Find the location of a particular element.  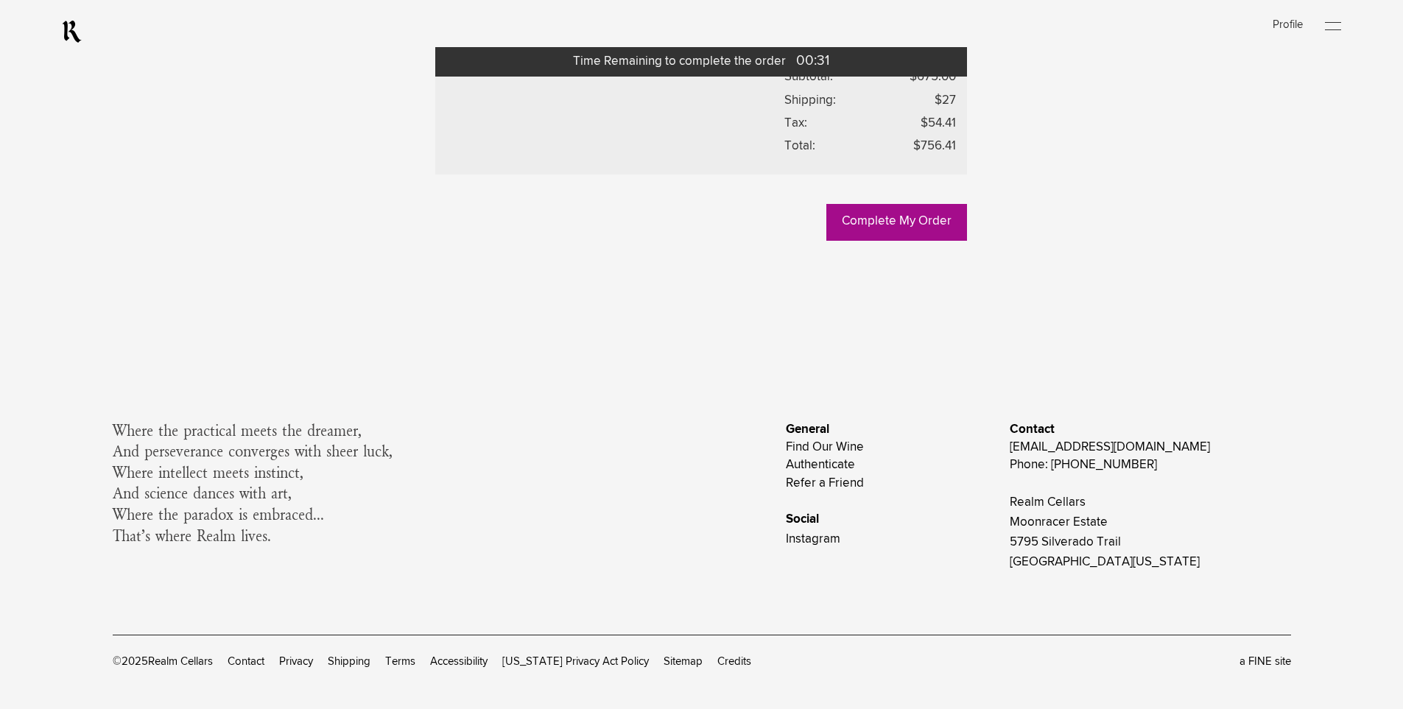

div: Total: is located at coordinates (800, 146).